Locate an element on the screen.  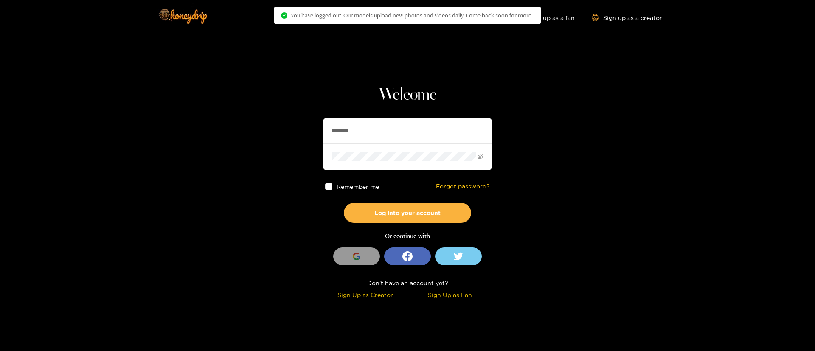
div: Or continue with is located at coordinates (407, 236).